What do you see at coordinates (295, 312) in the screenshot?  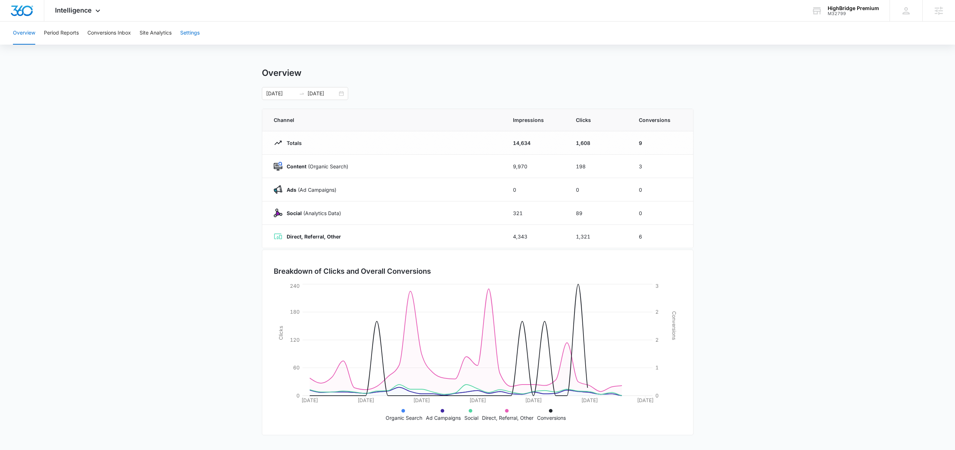 I see `tspan: 180` at bounding box center [295, 312].